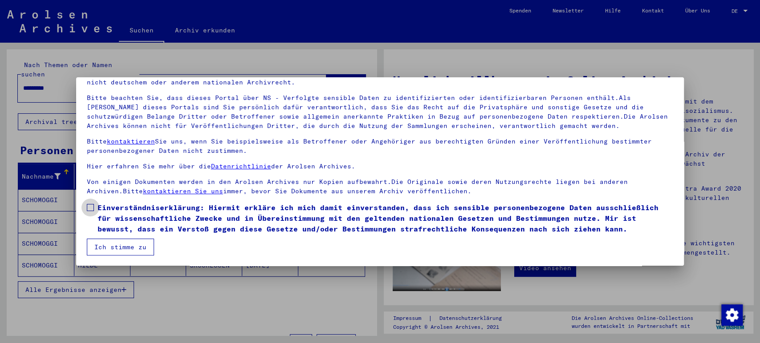  Describe the element at coordinates (380, 187) in the screenshot. I see `p: Von einigen Dokumenten werden in den Arolsen Archives nur Kopien aufbewahrt.Die Originale sowie d...` at that location.